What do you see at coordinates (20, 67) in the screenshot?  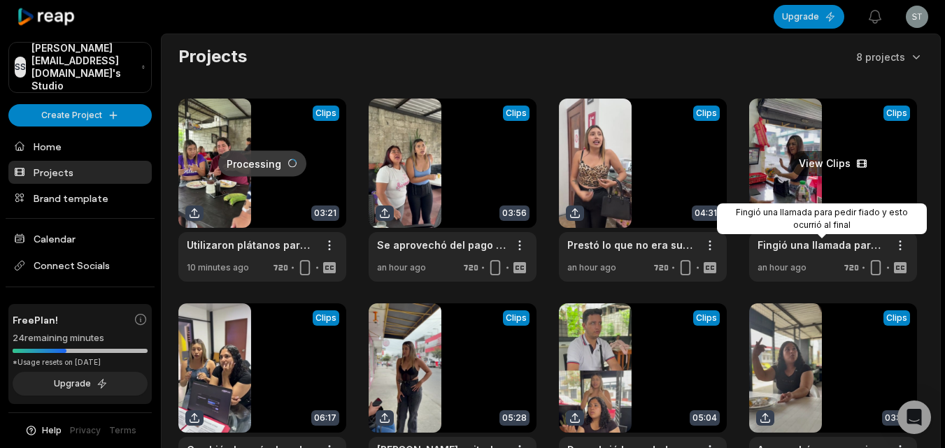 I see `div: SS` at bounding box center [20, 67].